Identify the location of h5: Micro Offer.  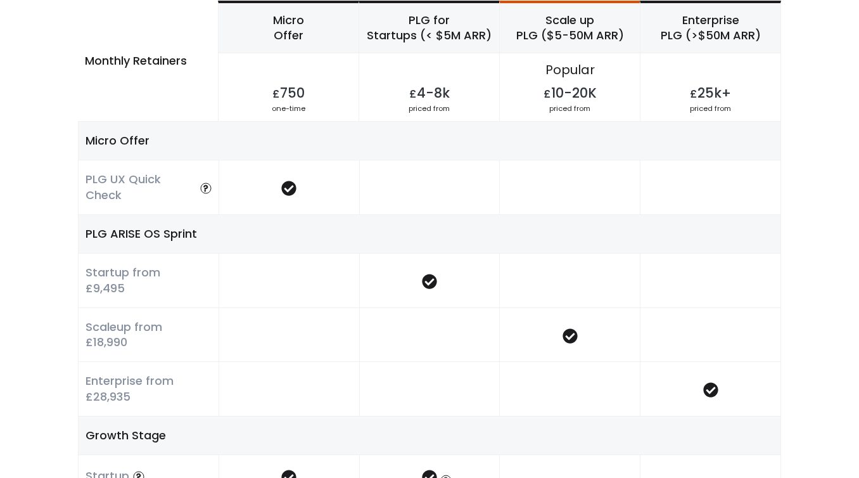
(430, 141).